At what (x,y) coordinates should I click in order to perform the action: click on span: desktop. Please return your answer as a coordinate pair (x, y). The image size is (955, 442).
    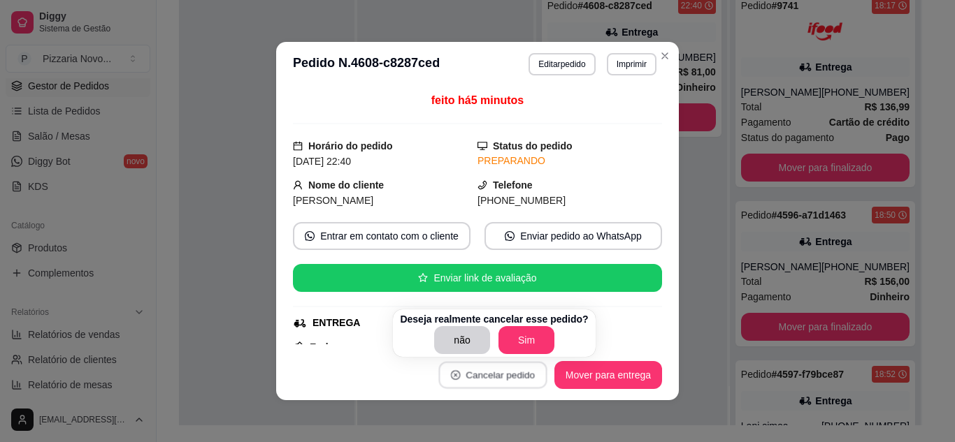
    Looking at the image, I should click on (482, 146).